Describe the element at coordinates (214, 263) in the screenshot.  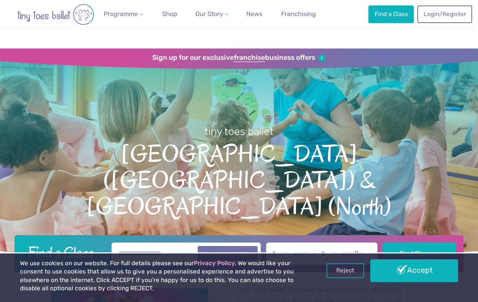
I see `a: Privacy Policy` at that location.